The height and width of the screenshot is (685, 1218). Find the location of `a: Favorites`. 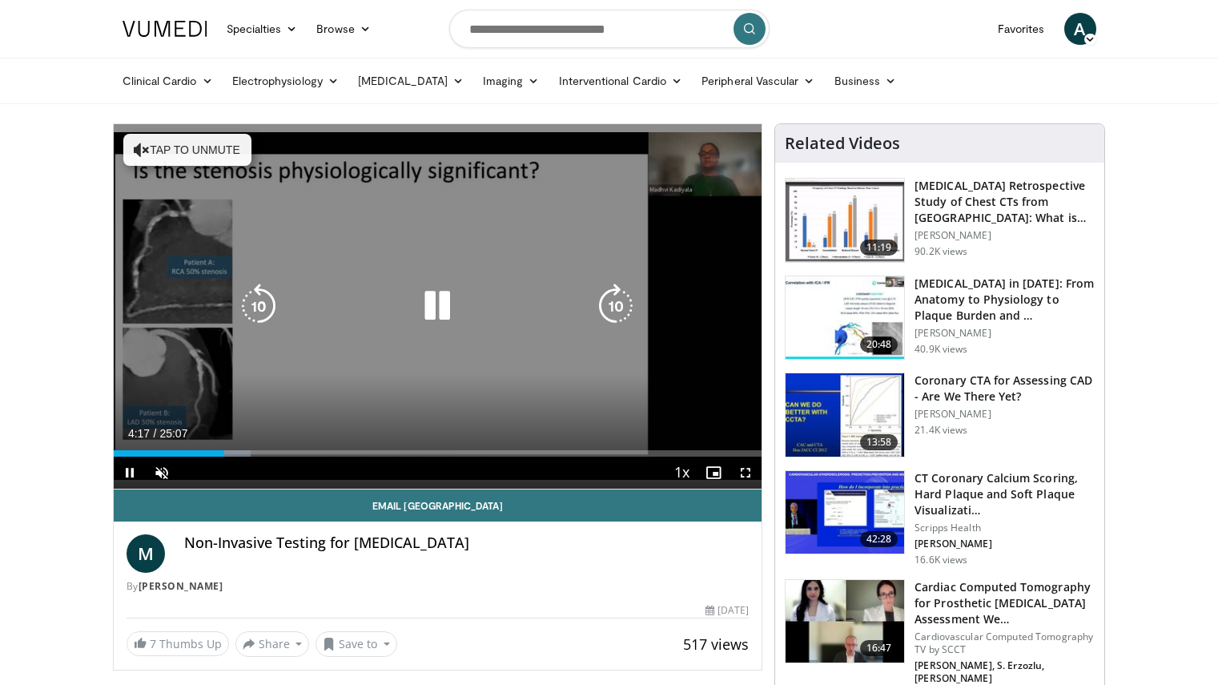

a: Favorites is located at coordinates (1021, 29).